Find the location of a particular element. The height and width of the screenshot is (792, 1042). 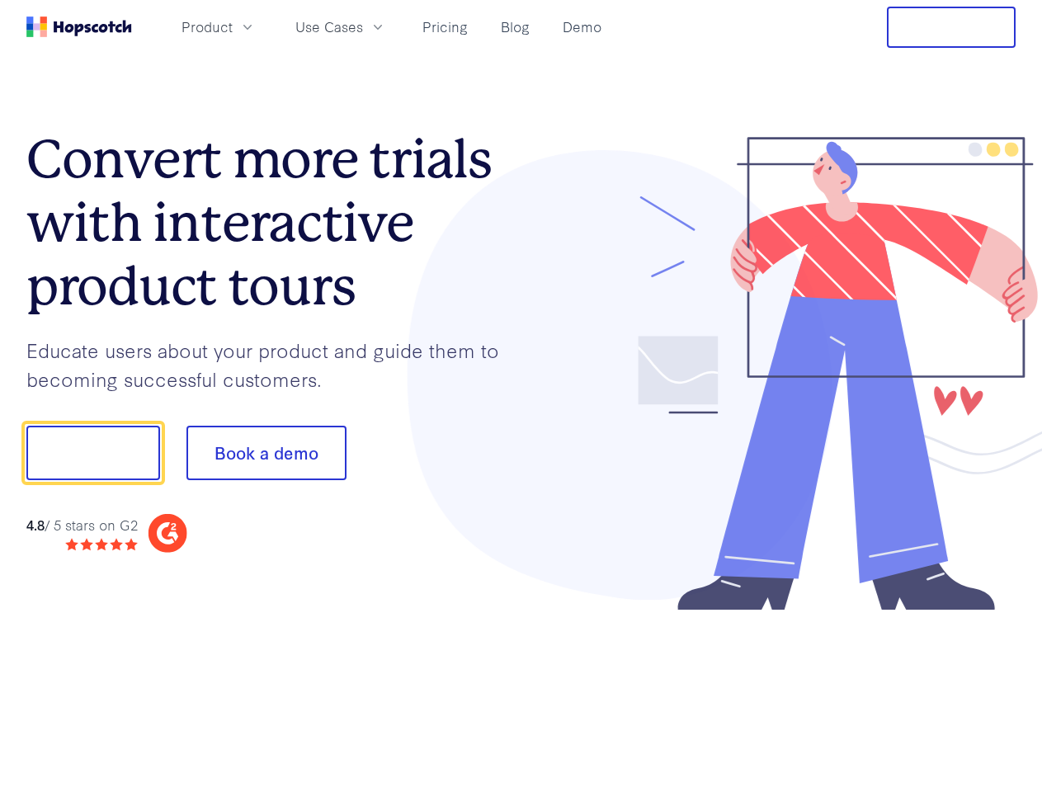

a: Free Trial is located at coordinates (952, 27).